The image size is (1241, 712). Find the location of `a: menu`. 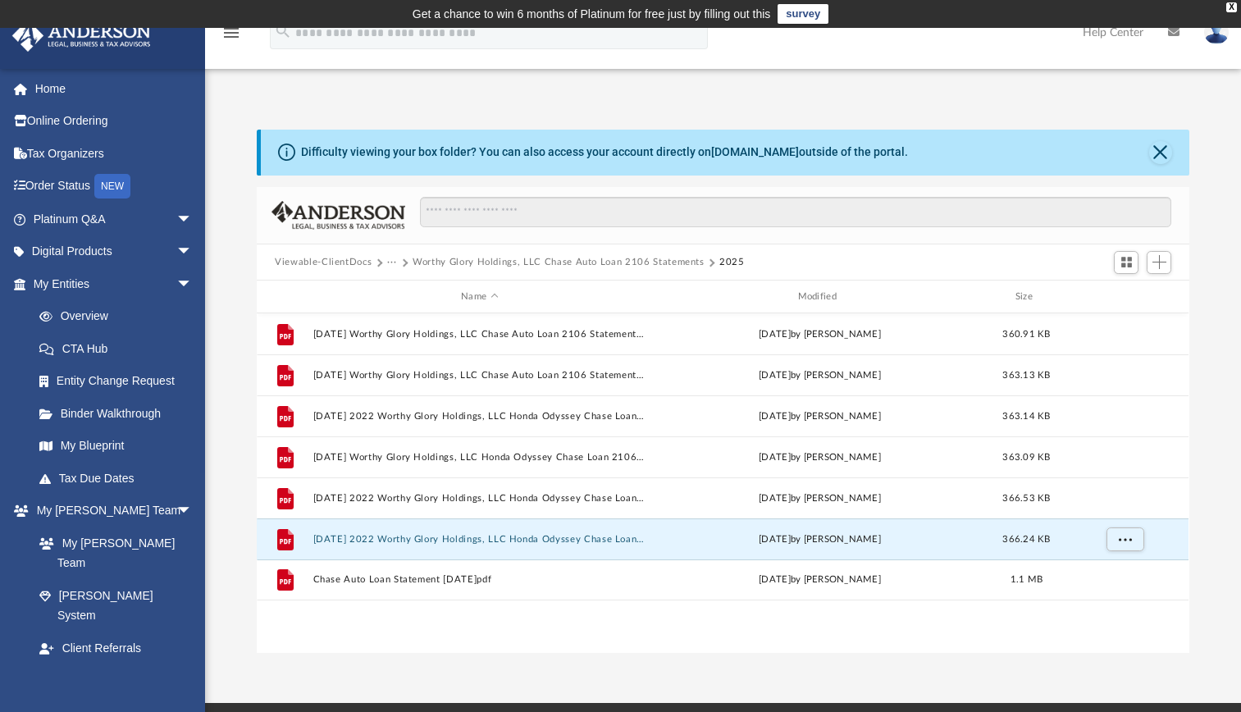

a: menu is located at coordinates (231, 37).